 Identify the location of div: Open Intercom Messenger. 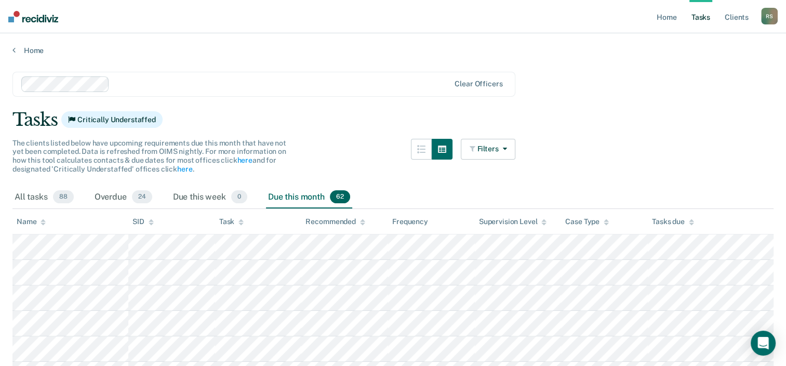
(763, 343).